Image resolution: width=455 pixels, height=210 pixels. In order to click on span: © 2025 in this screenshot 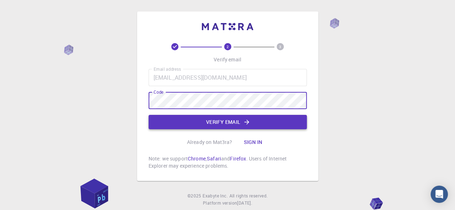, I will do `click(195, 196)`.